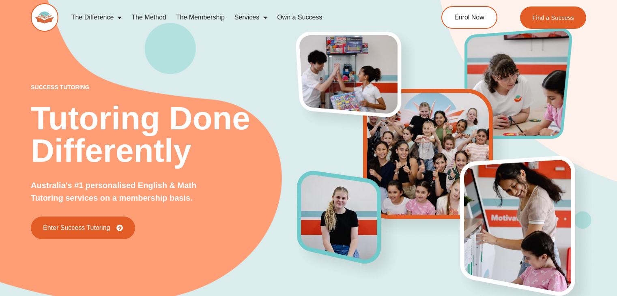 The width and height of the screenshot is (617, 296). Describe the element at coordinates (470, 17) in the screenshot. I see `span: Enrol Now` at that location.